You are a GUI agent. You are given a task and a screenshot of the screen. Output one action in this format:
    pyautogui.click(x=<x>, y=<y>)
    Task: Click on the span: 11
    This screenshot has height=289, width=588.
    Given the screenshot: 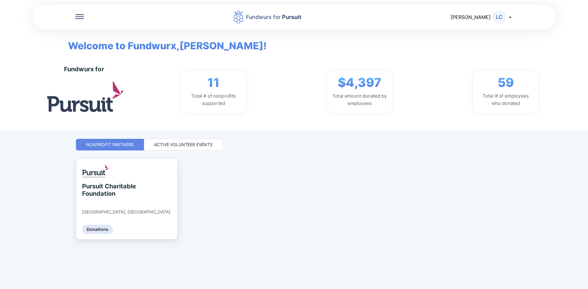 What is the action you would take?
    pyautogui.click(x=213, y=83)
    